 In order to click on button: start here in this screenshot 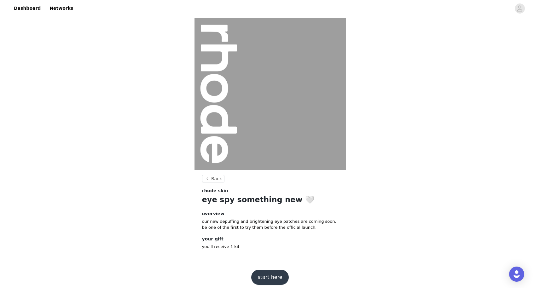, I will do `click(270, 277)`.